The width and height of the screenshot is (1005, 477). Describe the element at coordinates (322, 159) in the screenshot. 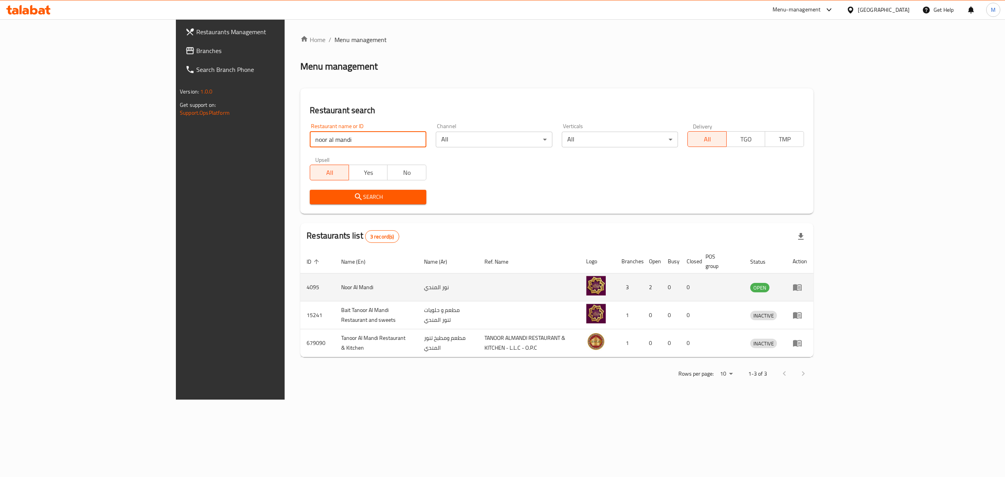

I see `label: Upsell` at that location.